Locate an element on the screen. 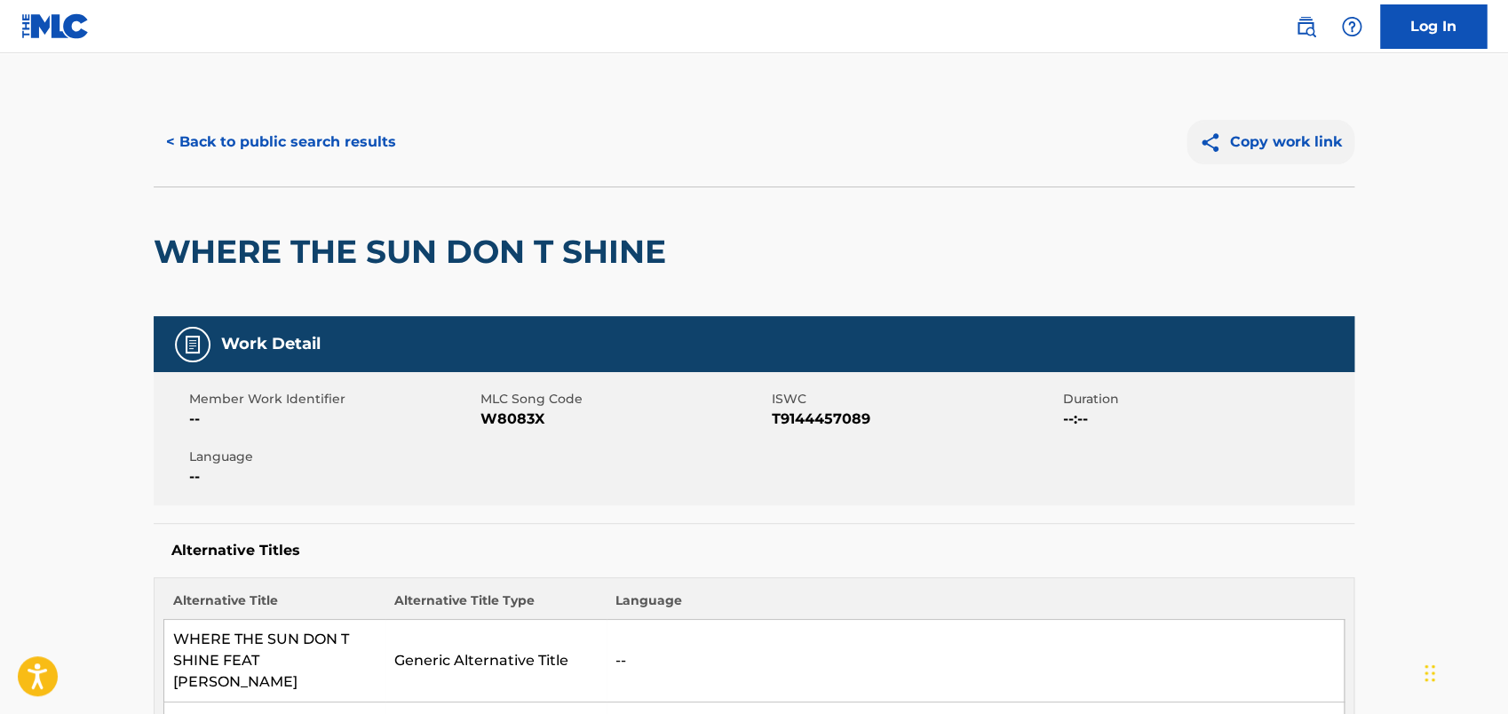 This screenshot has height=714, width=1508. button: < Back to public search results is located at coordinates (281, 142).